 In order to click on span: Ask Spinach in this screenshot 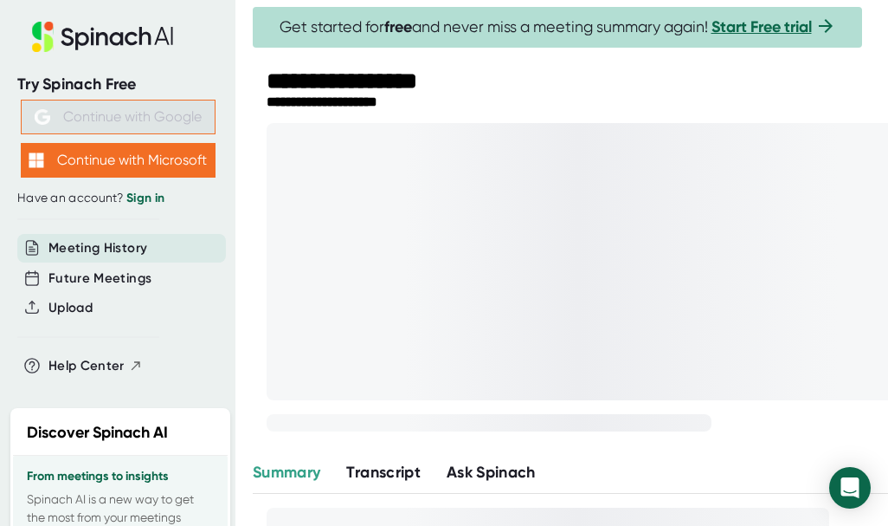, I will do `click(491, 472)`.